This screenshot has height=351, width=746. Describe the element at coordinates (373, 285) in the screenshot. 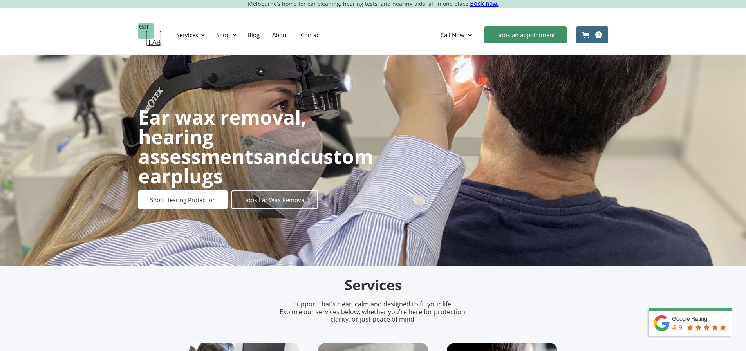

I see `h2: Services` at that location.